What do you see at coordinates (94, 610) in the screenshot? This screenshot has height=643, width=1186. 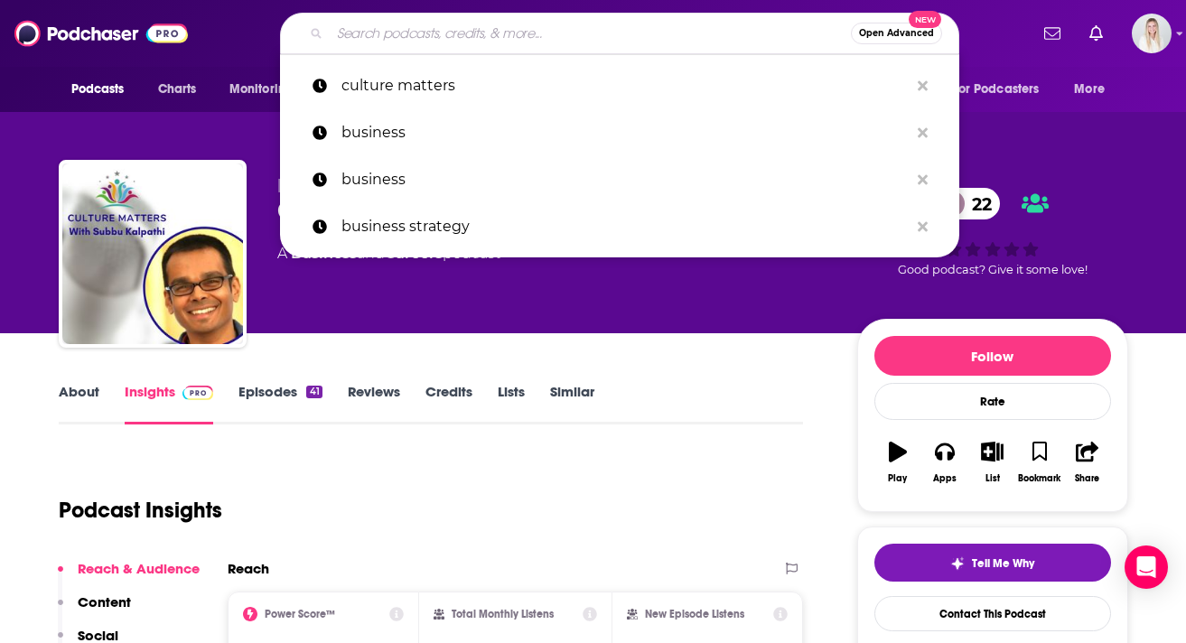 I see `button: Content` at bounding box center [94, 610].